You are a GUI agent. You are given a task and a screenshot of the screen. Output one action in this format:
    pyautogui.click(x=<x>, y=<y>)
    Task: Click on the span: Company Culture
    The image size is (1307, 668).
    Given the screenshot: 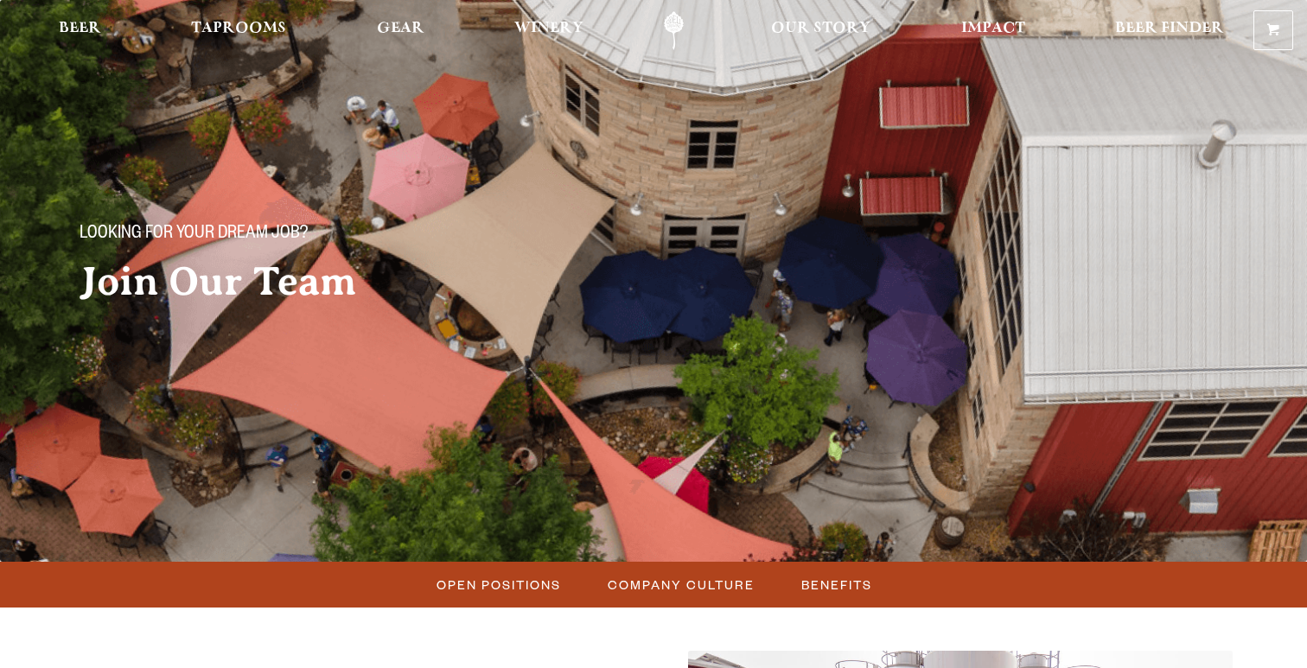 What is the action you would take?
    pyautogui.click(x=681, y=585)
    